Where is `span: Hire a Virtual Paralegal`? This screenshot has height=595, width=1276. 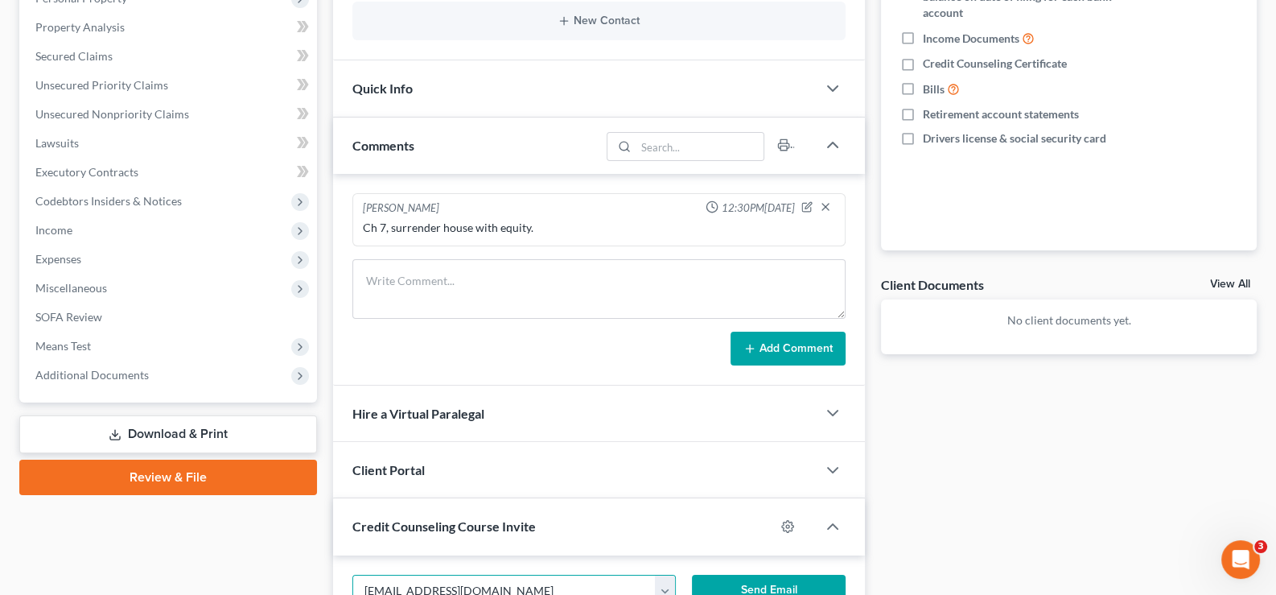
span: Hire a Virtual Paralegal is located at coordinates (418, 413).